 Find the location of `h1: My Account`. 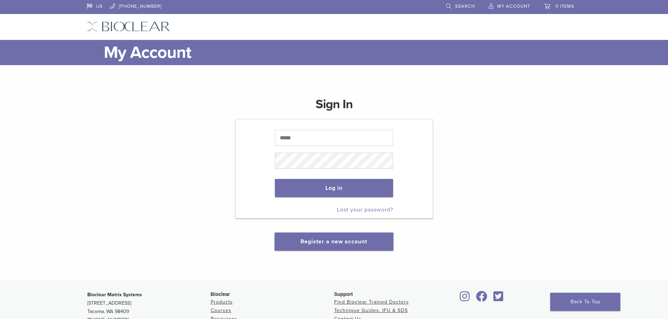

h1: My Account is located at coordinates (342, 53).